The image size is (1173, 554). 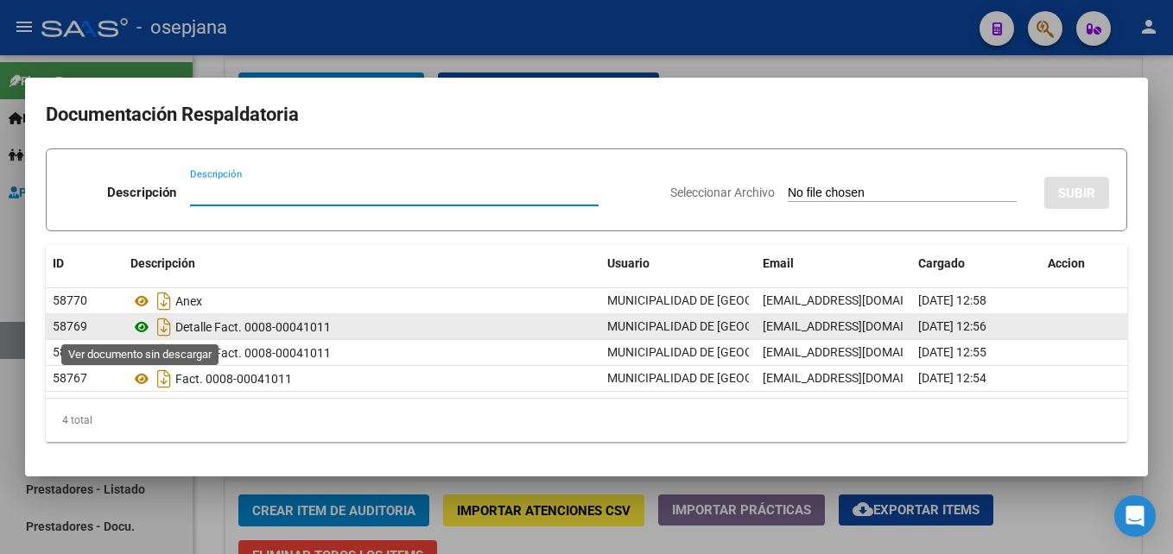 I want to click on datatable-header-cell: Descripción, so click(x=362, y=263).